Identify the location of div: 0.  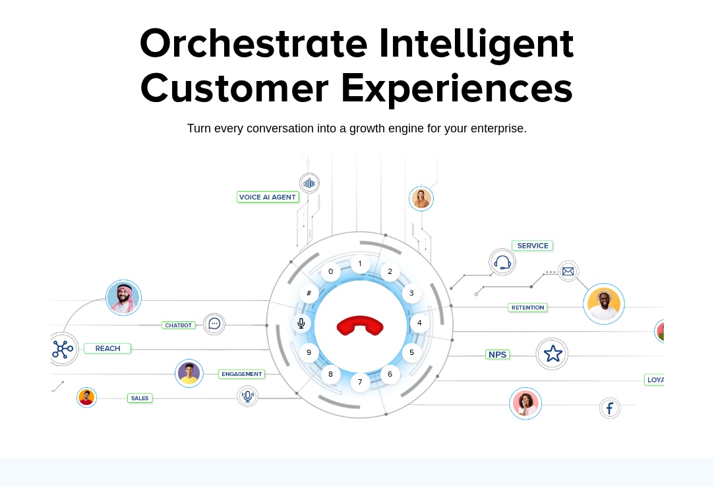
(331, 272).